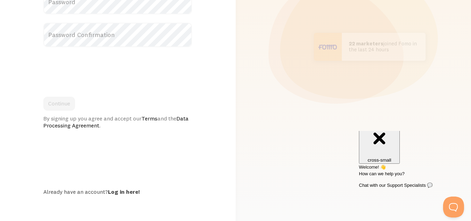  Describe the element at coordinates (124, 192) in the screenshot. I see `a: Log in here!` at that location.